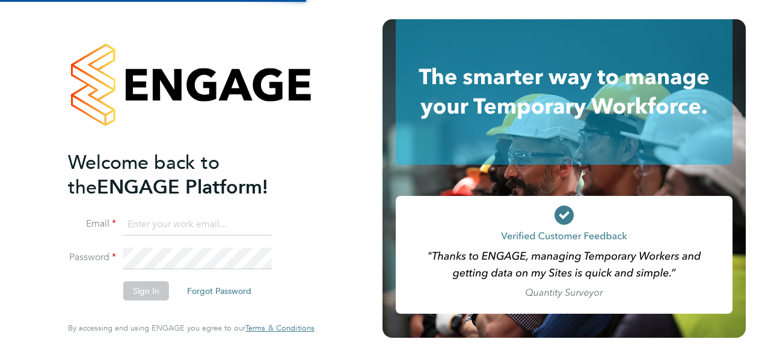  What do you see at coordinates (280, 328) in the screenshot?
I see `span: Terms & Conditions` at bounding box center [280, 328].